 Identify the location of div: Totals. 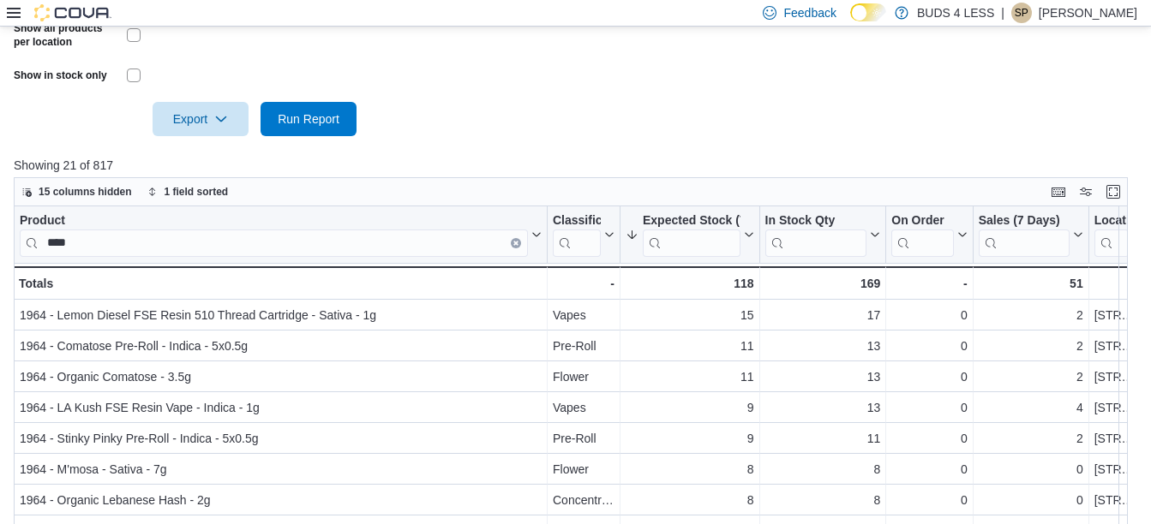
(280, 284).